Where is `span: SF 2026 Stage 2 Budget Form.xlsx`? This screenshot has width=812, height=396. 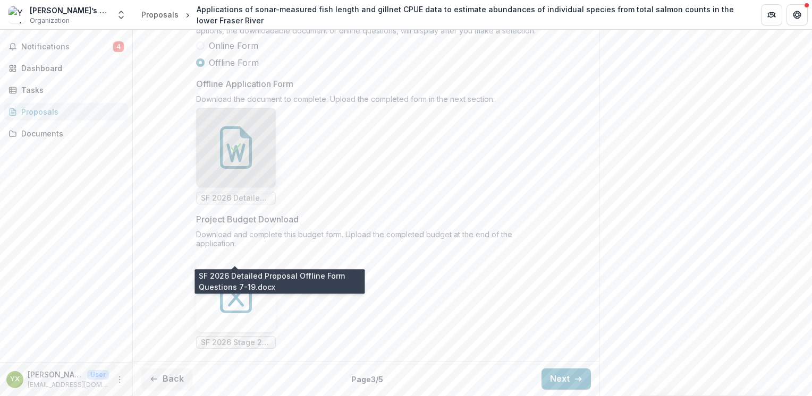 span: SF 2026 Stage 2 Budget Form.xlsx is located at coordinates (236, 343).